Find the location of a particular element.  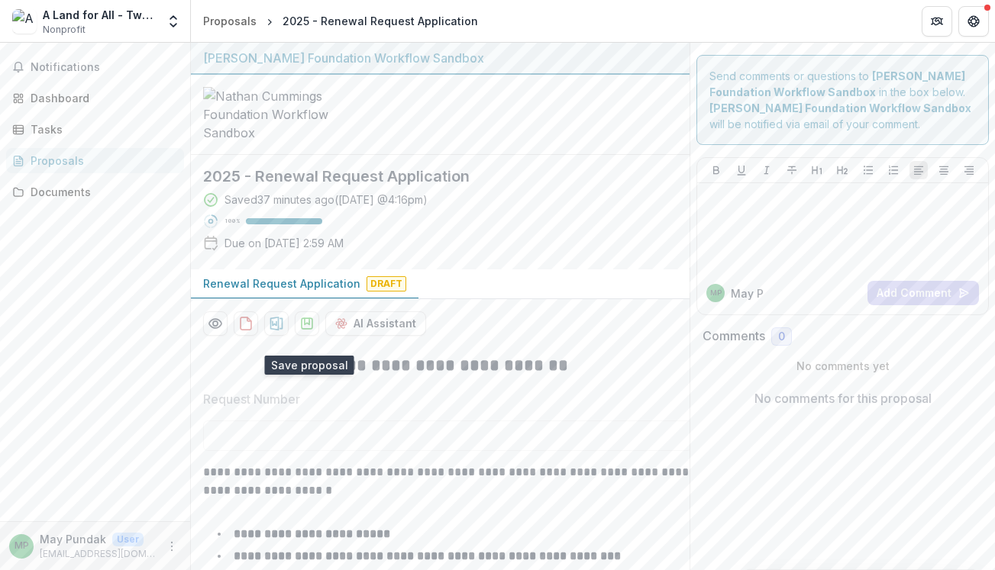

a: Documents is located at coordinates (95, 192).